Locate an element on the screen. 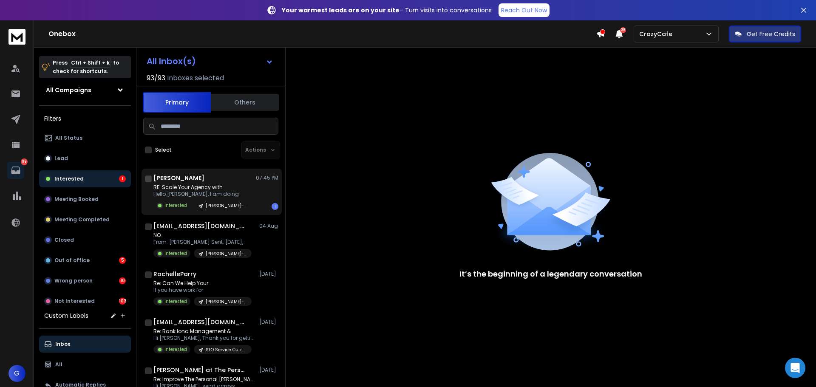 This screenshot has width=816, height=387. h1: All Inbox(s) is located at coordinates (171, 61).